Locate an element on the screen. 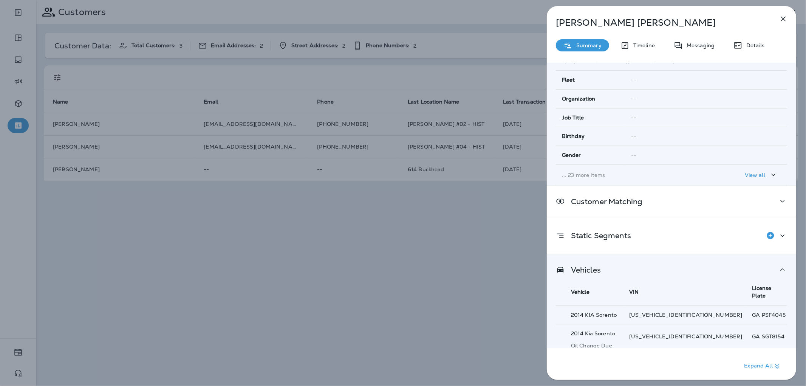  button: Expand All is located at coordinates (763, 366).